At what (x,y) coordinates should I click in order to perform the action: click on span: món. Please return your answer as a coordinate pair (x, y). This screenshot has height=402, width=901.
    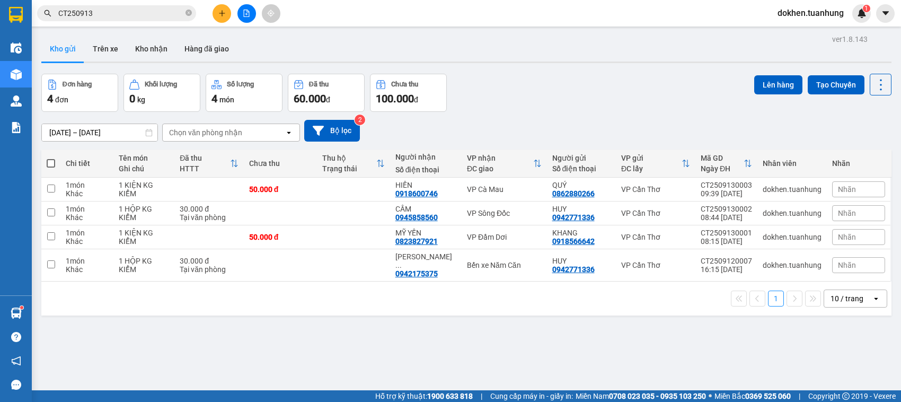
    Looking at the image, I should click on (227, 100).